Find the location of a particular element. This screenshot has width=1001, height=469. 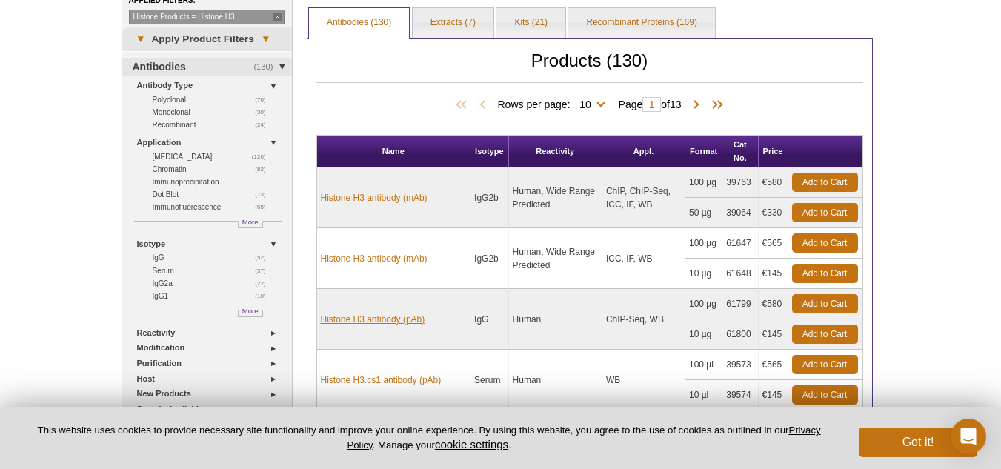

a: (82)Chromatin Immunoprecipitation is located at coordinates (213, 176).